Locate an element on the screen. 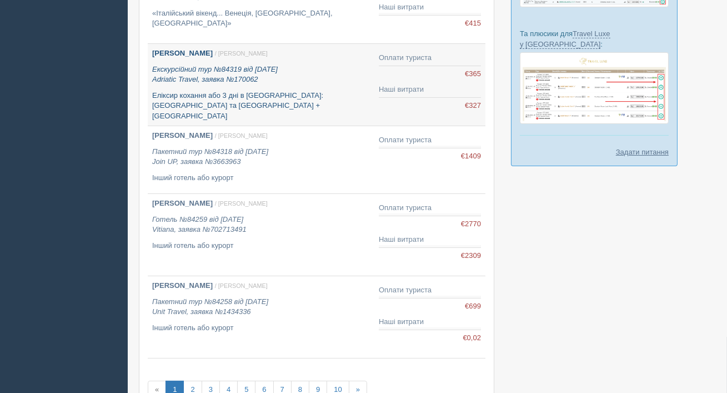 This screenshot has width=727, height=393. span: €415 is located at coordinates (473, 23).